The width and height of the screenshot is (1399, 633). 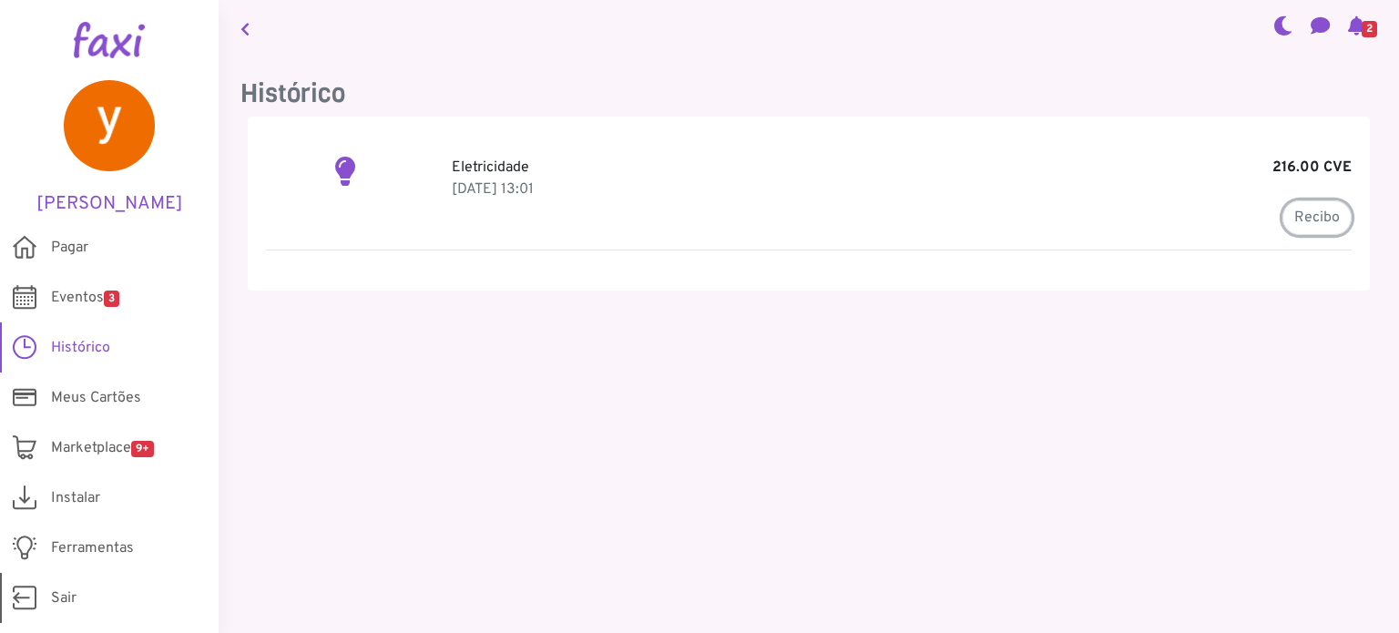 What do you see at coordinates (142, 449) in the screenshot?
I see `span: 9+` at bounding box center [142, 449].